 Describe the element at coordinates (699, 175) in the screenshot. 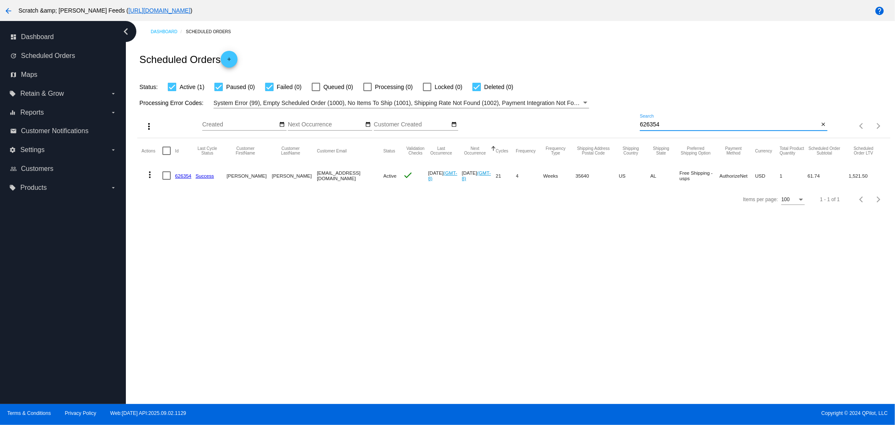

I see `mat-cell: Free Shipping - usps` at that location.